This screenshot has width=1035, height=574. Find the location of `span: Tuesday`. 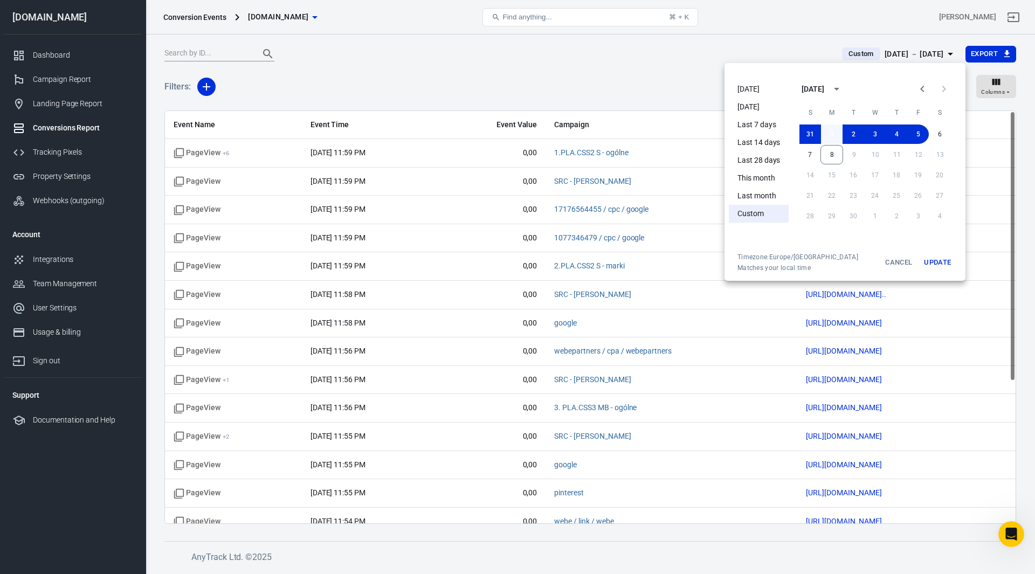

span: Tuesday is located at coordinates (853, 113).